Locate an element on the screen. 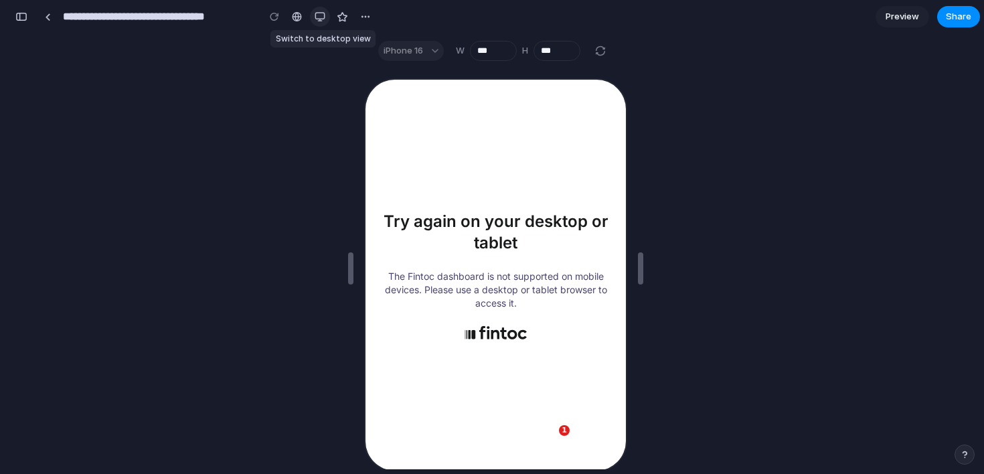  div: The Fintoc dashboard is not supported on mobile devices. Please use a desktop or tablet browser t... is located at coordinates (130, 210).